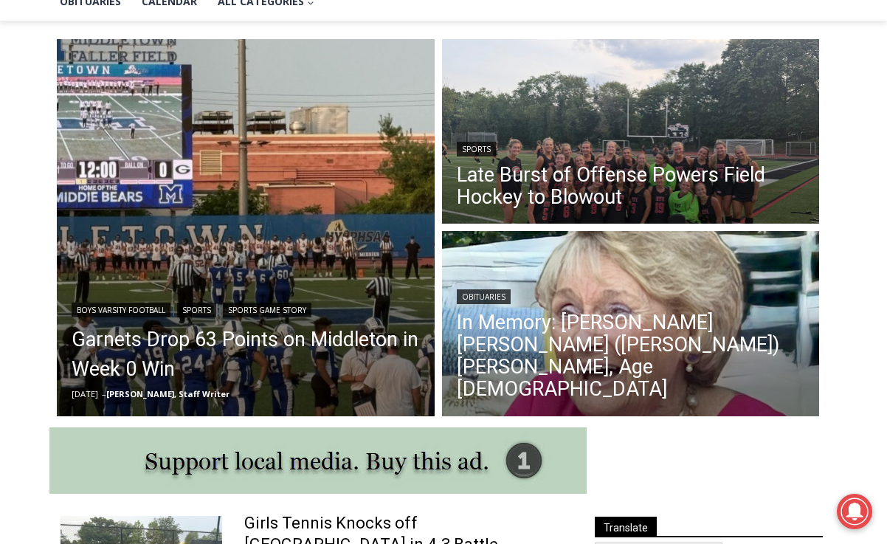 The width and height of the screenshot is (887, 544). I want to click on a: Read More In Memory: Maureen Catherine (Devlin) Koecheler, Age 83, so click(631, 325).